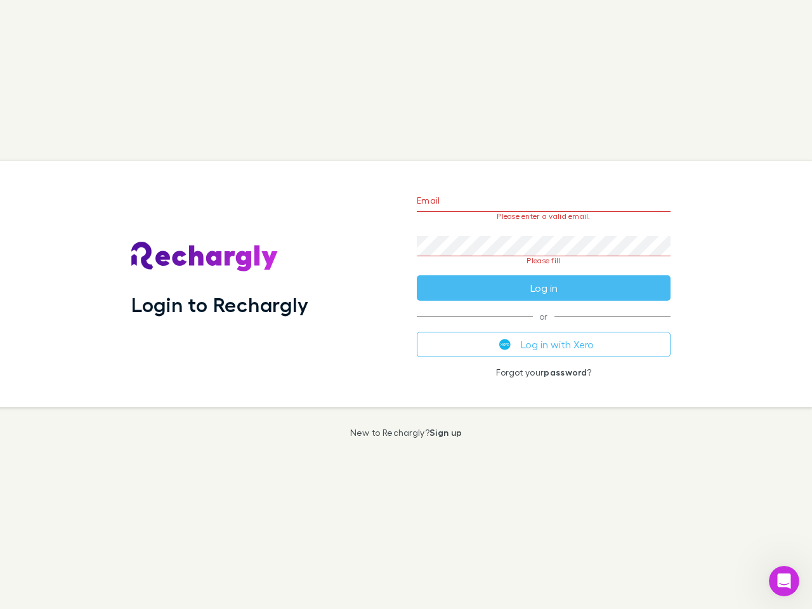  Describe the element at coordinates (544, 261) in the screenshot. I see `p: Please fill` at that location.